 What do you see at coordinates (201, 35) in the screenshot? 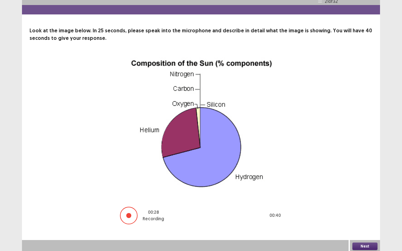
I see `p: Look at the image below. In 25 seconds, please speak into the microphone and describe in detail w...` at bounding box center [201, 35].